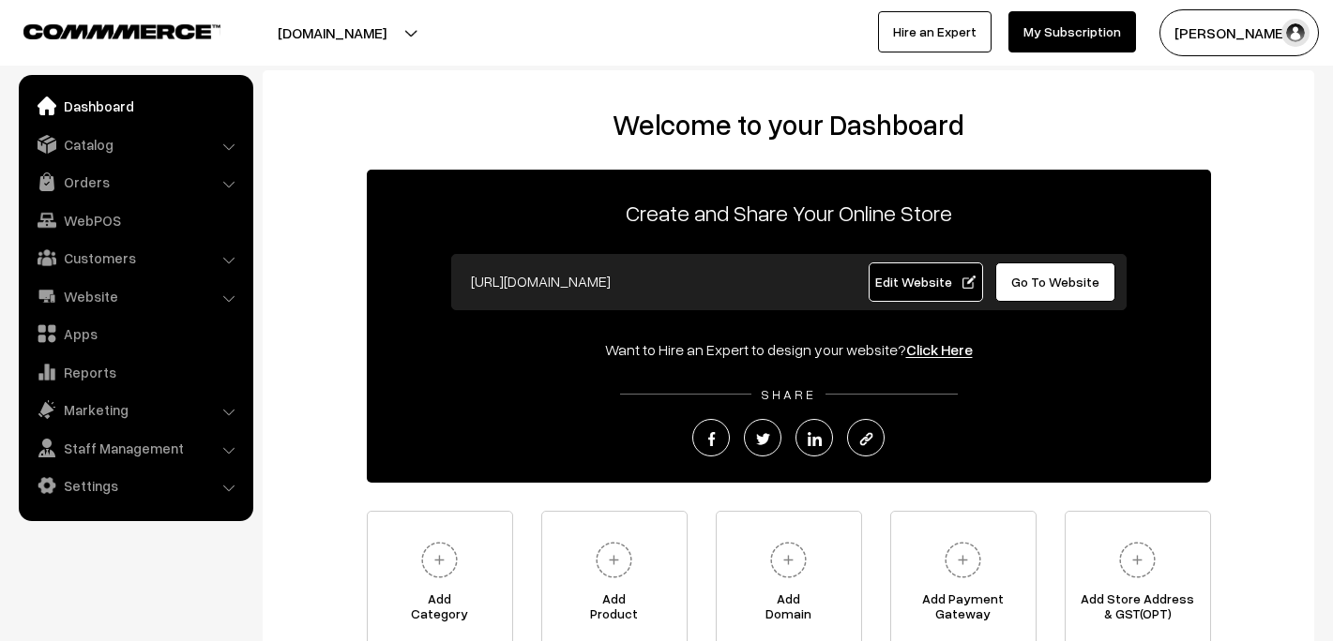 This screenshot has height=641, width=1333. I want to click on a: Hire an Expert, so click(934, 32).